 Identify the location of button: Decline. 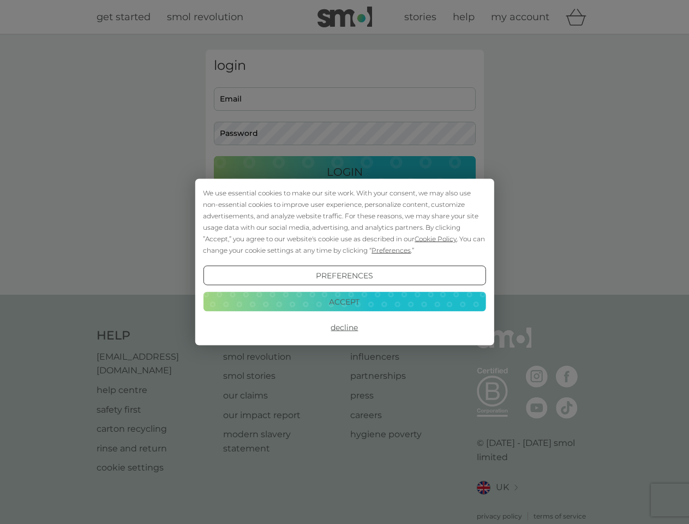
(344, 328).